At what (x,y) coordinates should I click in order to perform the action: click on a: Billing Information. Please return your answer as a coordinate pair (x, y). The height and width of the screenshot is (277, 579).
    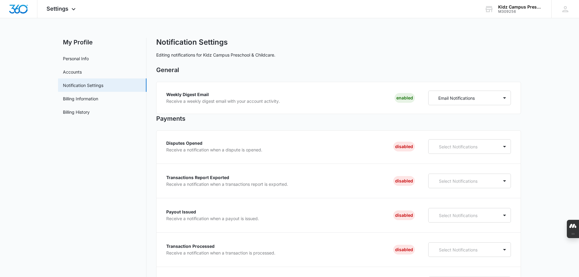
    Looking at the image, I should click on (80, 98).